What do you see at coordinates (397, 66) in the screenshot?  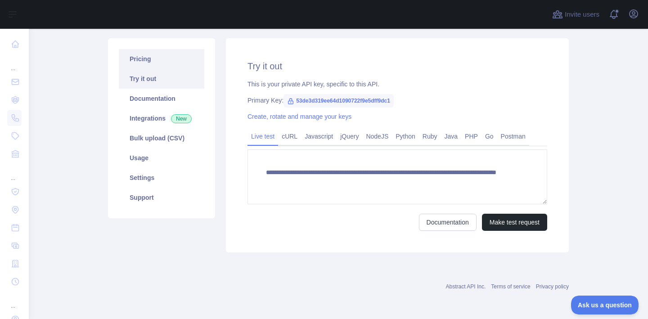 I see `h2: Try it out` at bounding box center [397, 66].